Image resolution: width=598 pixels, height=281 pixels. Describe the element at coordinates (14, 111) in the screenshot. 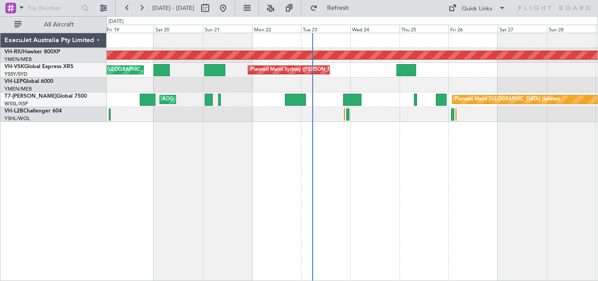

I see `span: VH-L2B` at that location.